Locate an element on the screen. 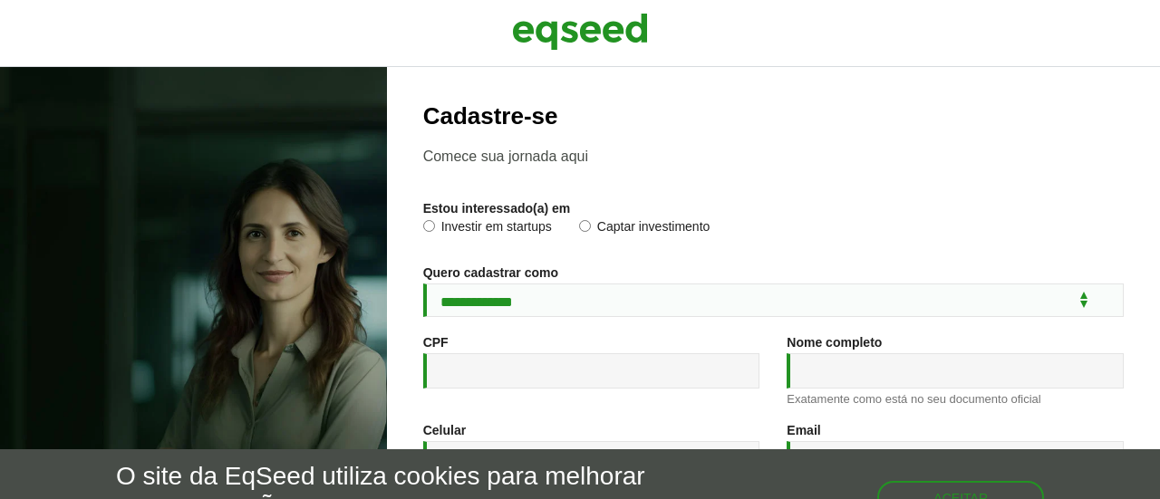 The width and height of the screenshot is (1160, 499). p: Comece sua jornada aqui is located at coordinates (773, 156).